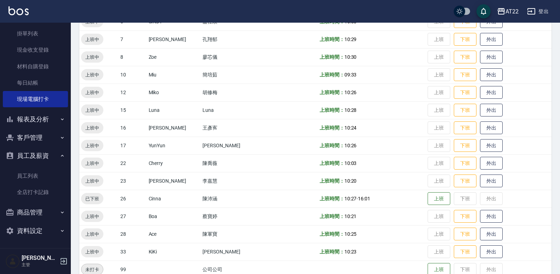  Describe the element at coordinates (35, 67) in the screenshot. I see `a: 材料自購登錄` at that location.